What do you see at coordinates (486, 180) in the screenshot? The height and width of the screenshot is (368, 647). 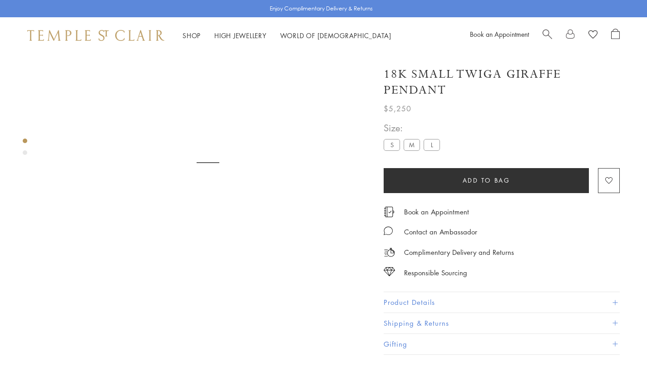 I see `button: Add to bag` at bounding box center [486, 180].